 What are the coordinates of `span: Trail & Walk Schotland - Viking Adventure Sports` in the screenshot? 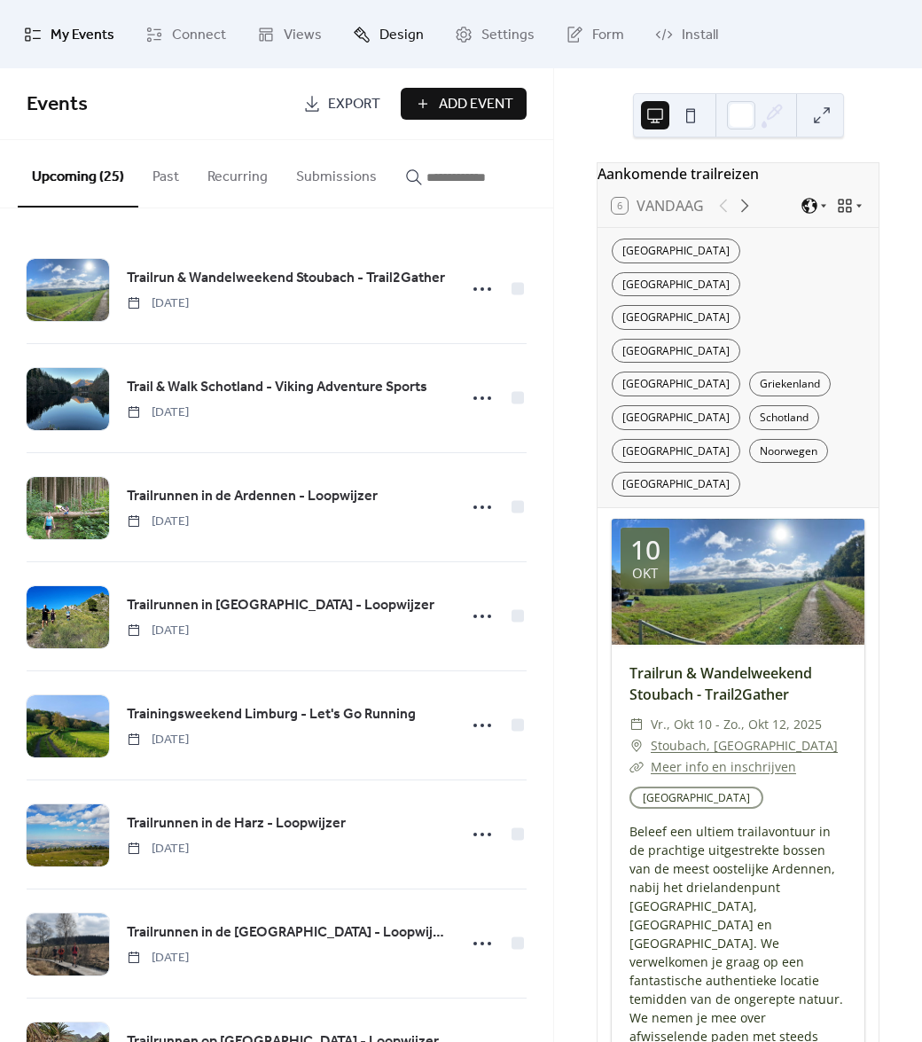 It's located at (277, 388).